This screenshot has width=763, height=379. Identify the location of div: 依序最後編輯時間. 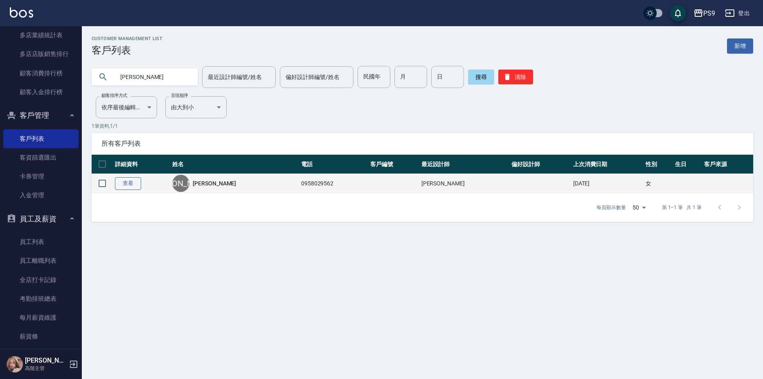
(126, 107).